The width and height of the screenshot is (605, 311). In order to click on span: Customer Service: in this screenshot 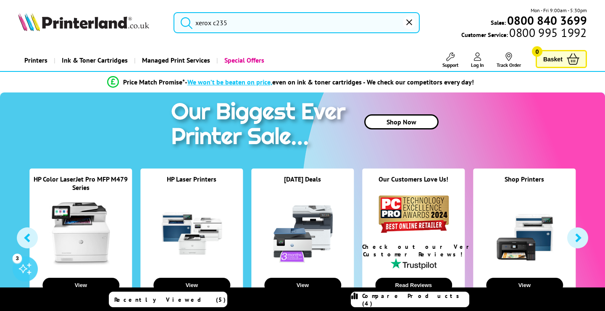, I will do `click(524, 34)`.